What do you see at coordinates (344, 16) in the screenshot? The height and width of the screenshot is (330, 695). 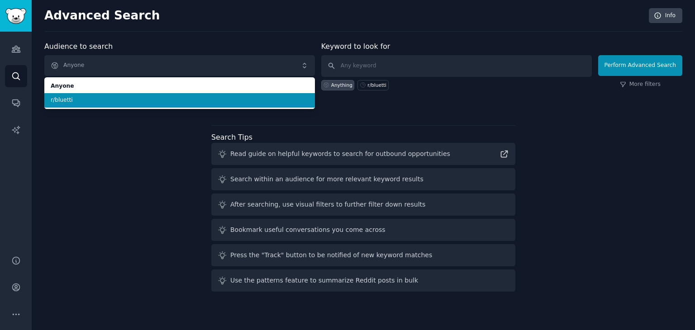 I see `h2: Advanced Search` at bounding box center [344, 16].